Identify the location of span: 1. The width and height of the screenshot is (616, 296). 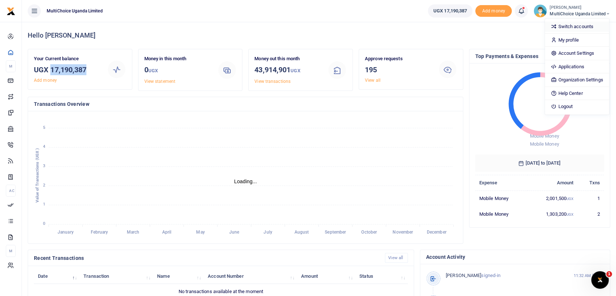
(609, 274).